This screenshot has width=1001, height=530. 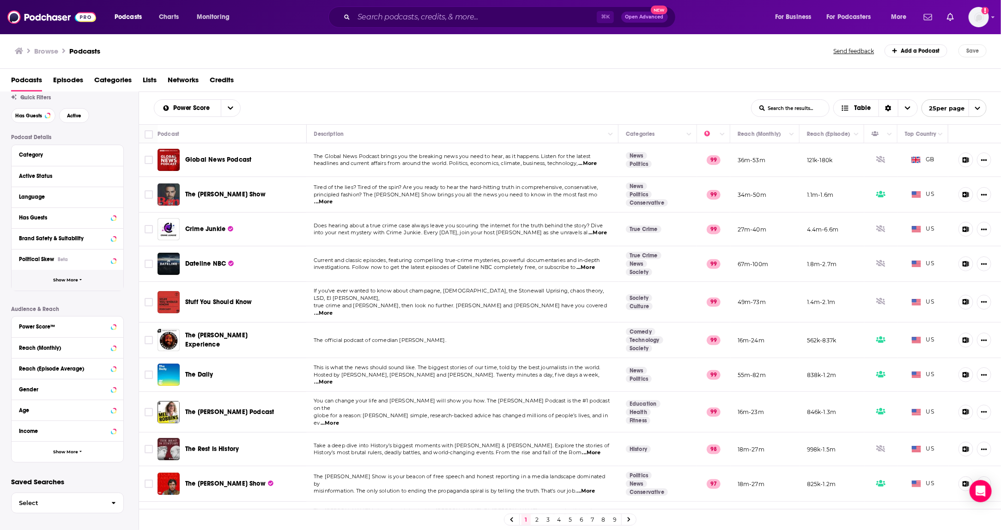 I want to click on span: Table, so click(x=863, y=108).